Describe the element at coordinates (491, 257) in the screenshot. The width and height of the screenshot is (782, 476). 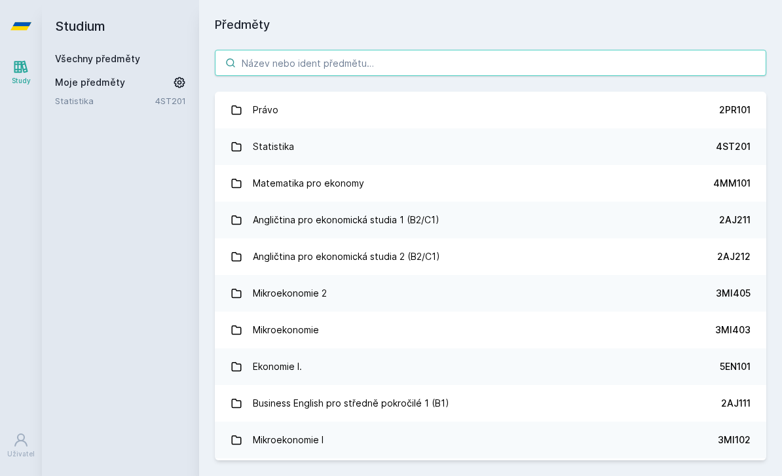
I see `a: Angličtina pro ekonomická studia 2 (B2/C1) 2AJ212` at that location.